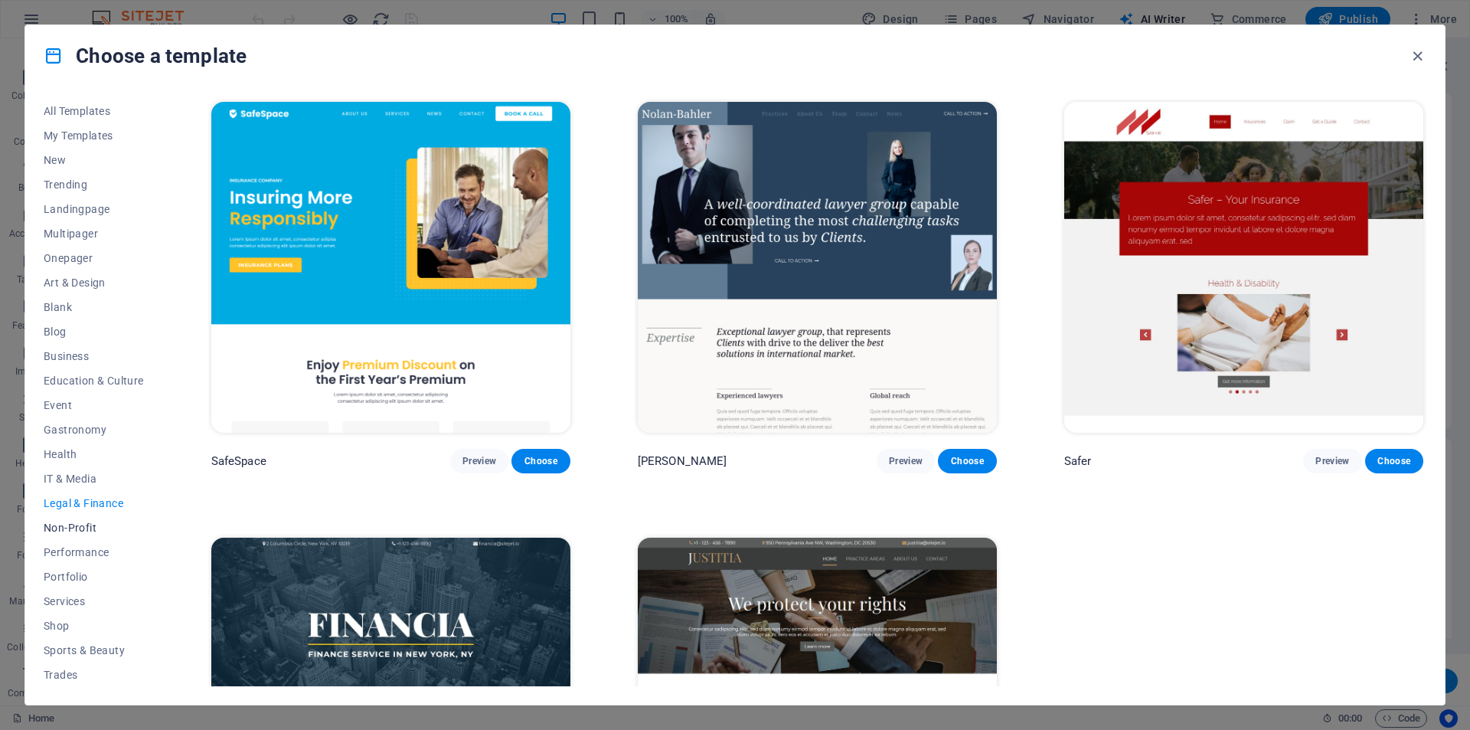  I want to click on button: Trending, so click(93, 185).